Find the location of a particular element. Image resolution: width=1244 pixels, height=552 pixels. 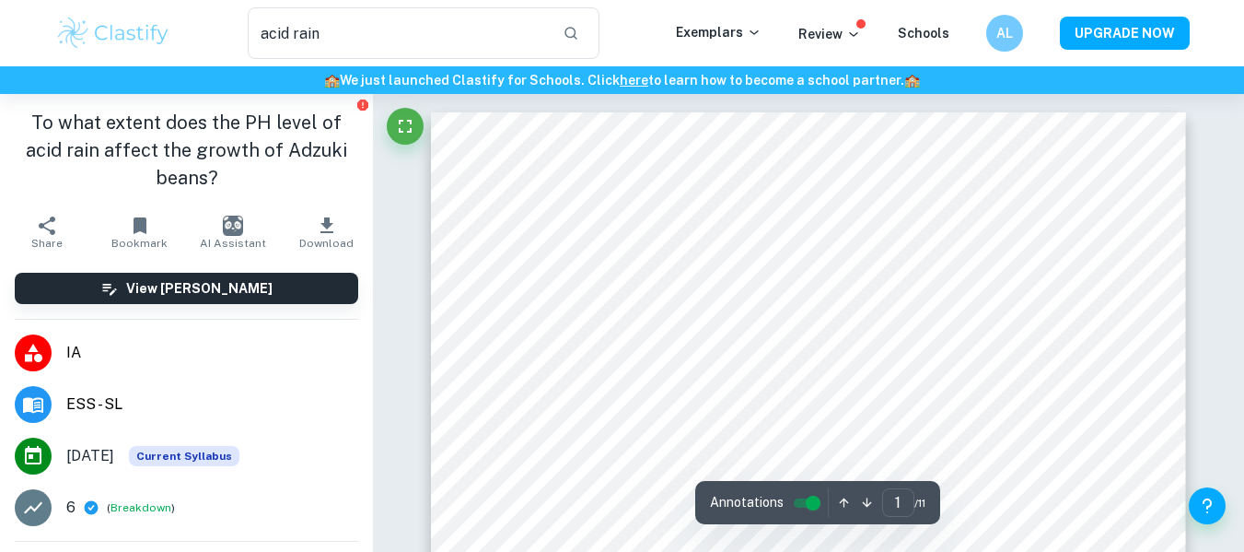

button: Help and Feedback is located at coordinates (1207, 505).